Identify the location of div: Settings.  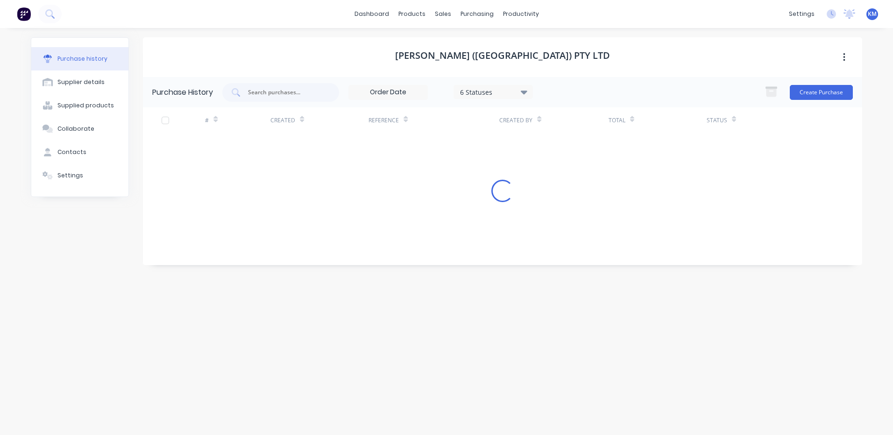
(70, 176).